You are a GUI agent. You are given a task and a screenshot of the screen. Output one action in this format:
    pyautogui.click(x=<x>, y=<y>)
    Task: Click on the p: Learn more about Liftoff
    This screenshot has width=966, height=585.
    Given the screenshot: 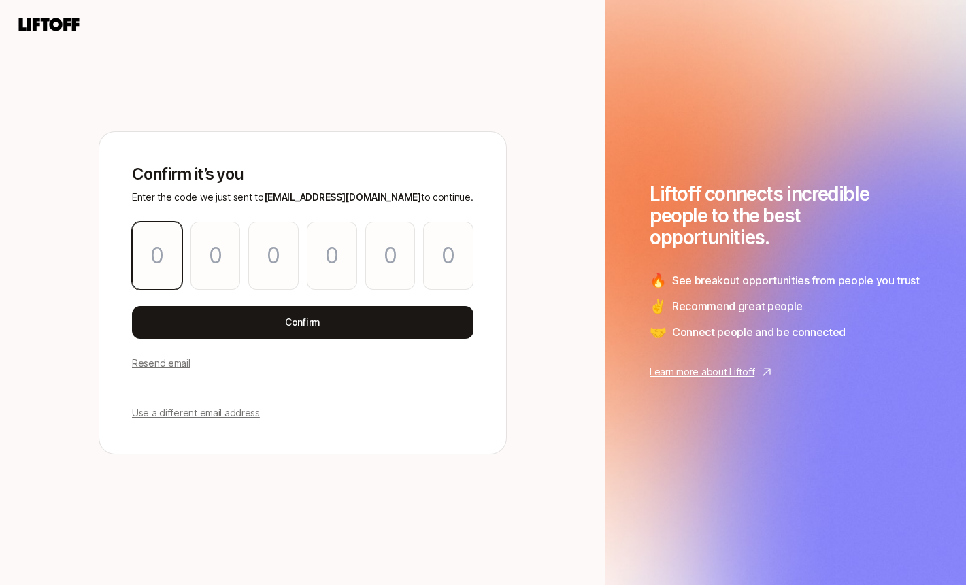 What is the action you would take?
    pyautogui.click(x=702, y=372)
    